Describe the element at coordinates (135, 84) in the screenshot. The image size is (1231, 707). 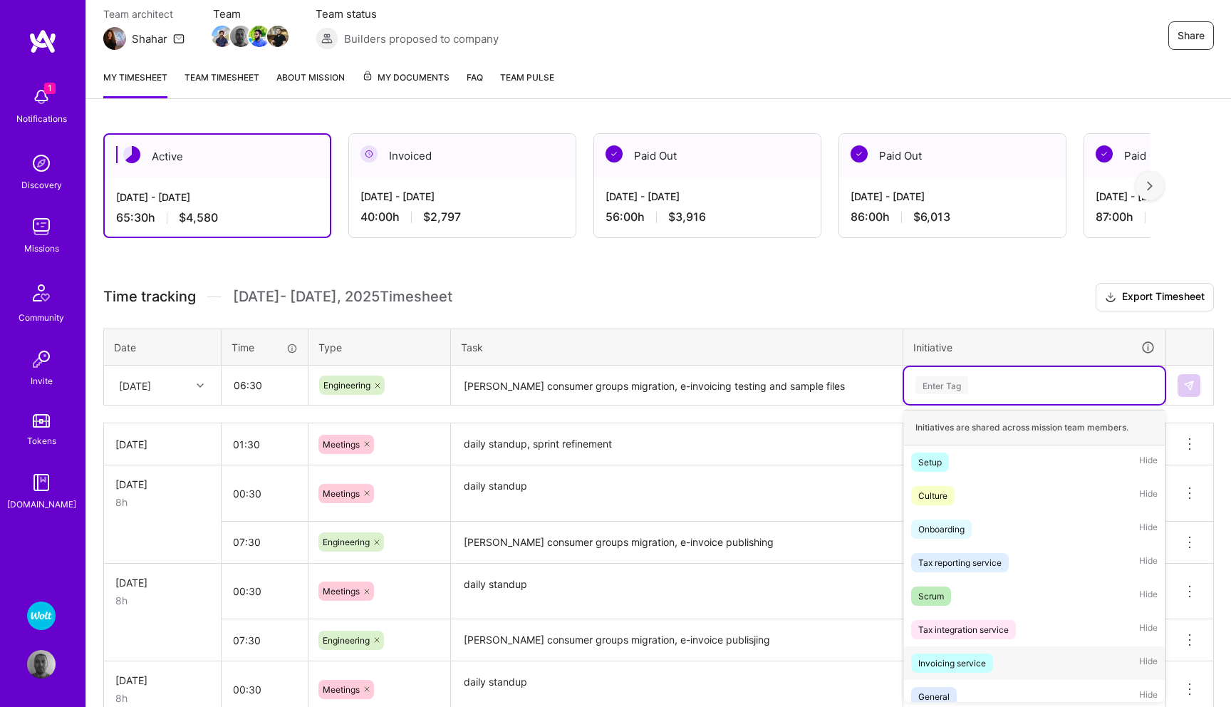
I see `a: My timesheet` at that location.